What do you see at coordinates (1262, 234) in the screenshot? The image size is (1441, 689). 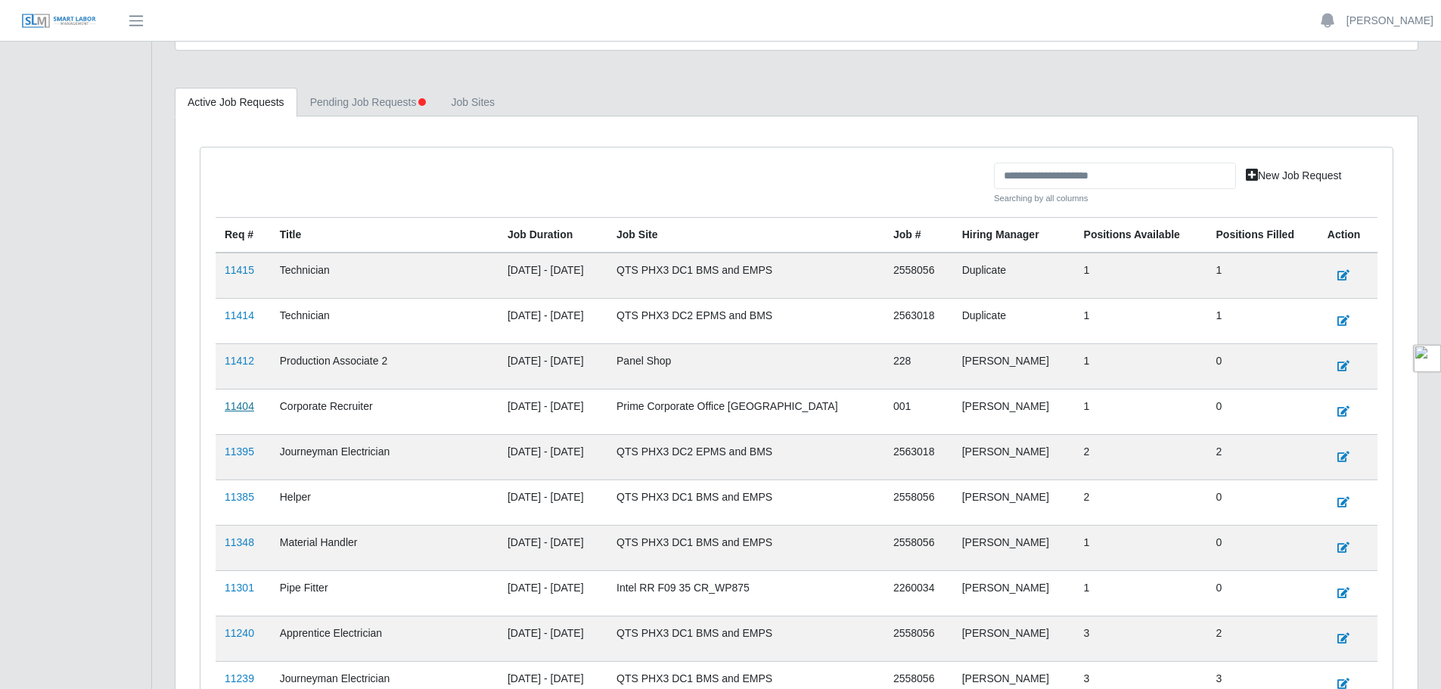 I see `th: Positions Filled` at bounding box center [1262, 234].